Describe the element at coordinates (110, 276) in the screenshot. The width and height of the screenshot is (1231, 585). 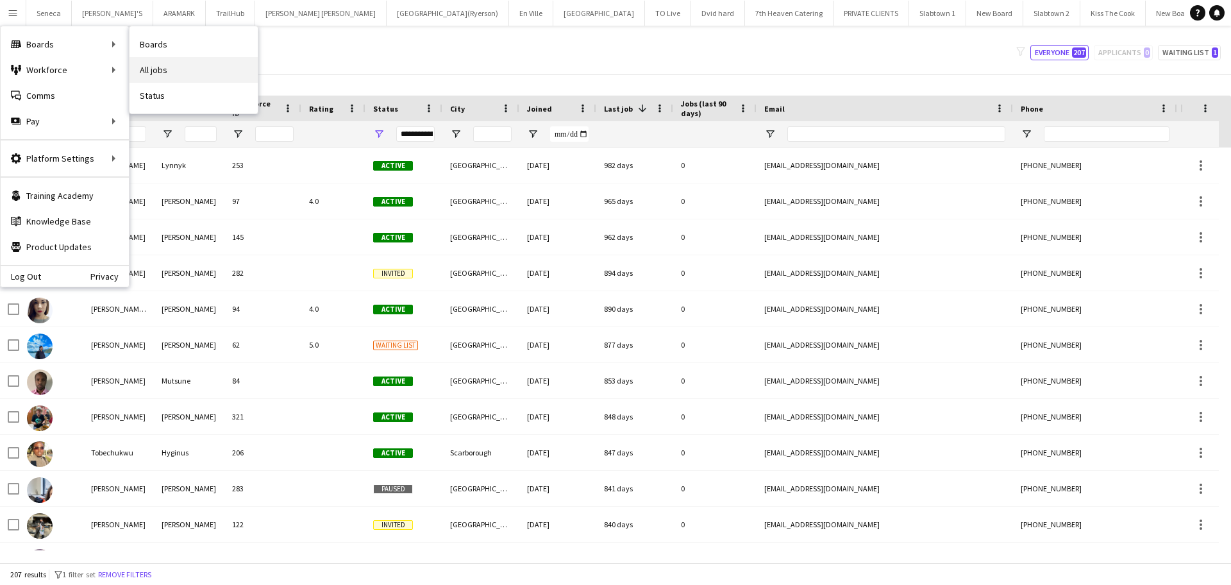
I see `a: Privacy` at that location.